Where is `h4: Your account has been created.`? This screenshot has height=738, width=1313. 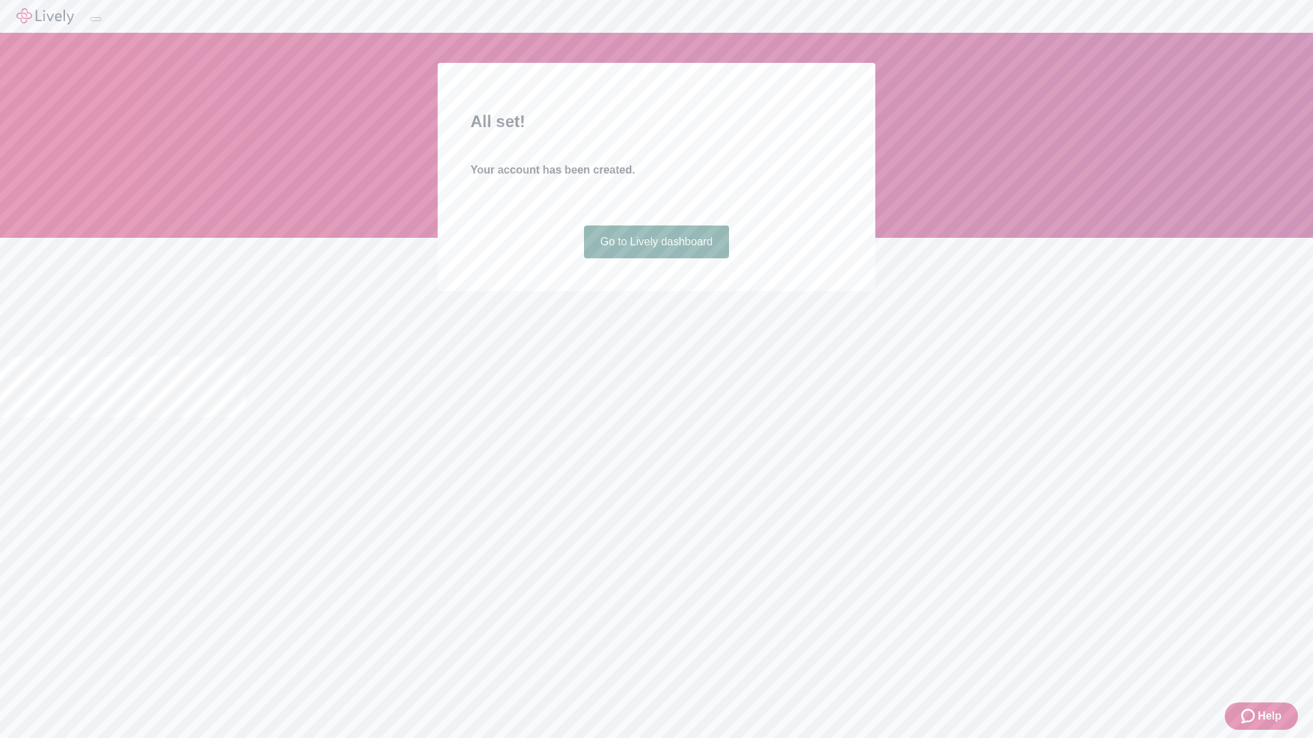 h4: Your account has been created. is located at coordinates (656, 170).